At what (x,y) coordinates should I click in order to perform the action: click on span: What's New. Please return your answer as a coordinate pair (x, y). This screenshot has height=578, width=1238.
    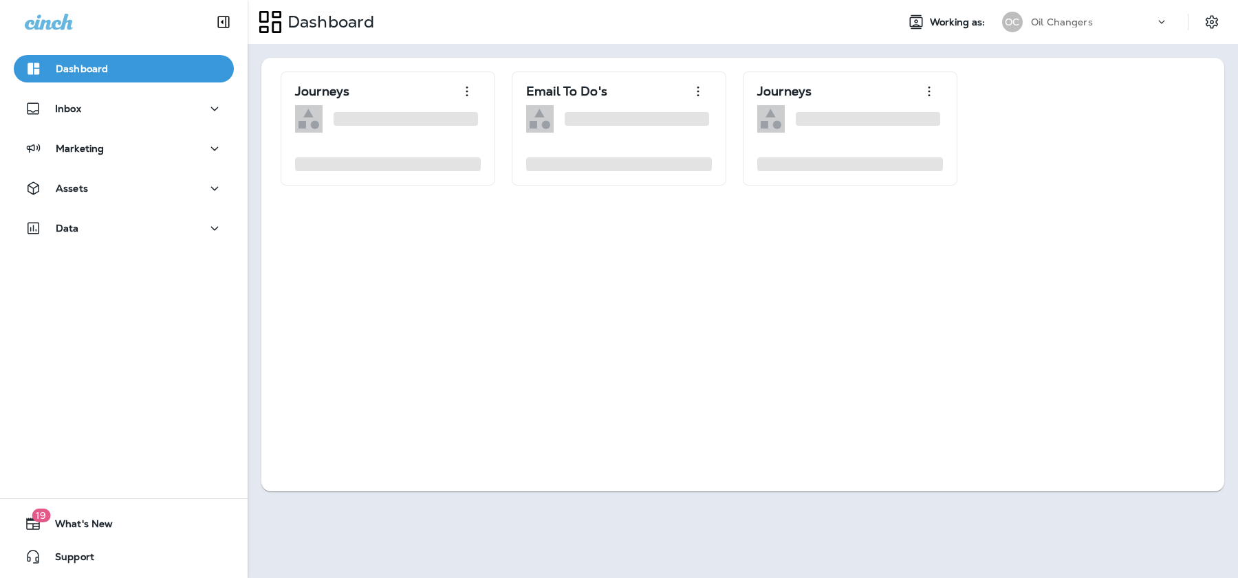
    Looking at the image, I should click on (77, 527).